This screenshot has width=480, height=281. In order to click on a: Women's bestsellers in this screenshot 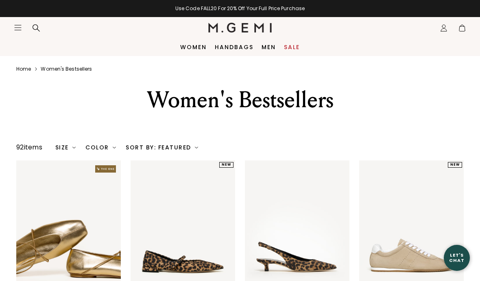, I will do `click(66, 69)`.